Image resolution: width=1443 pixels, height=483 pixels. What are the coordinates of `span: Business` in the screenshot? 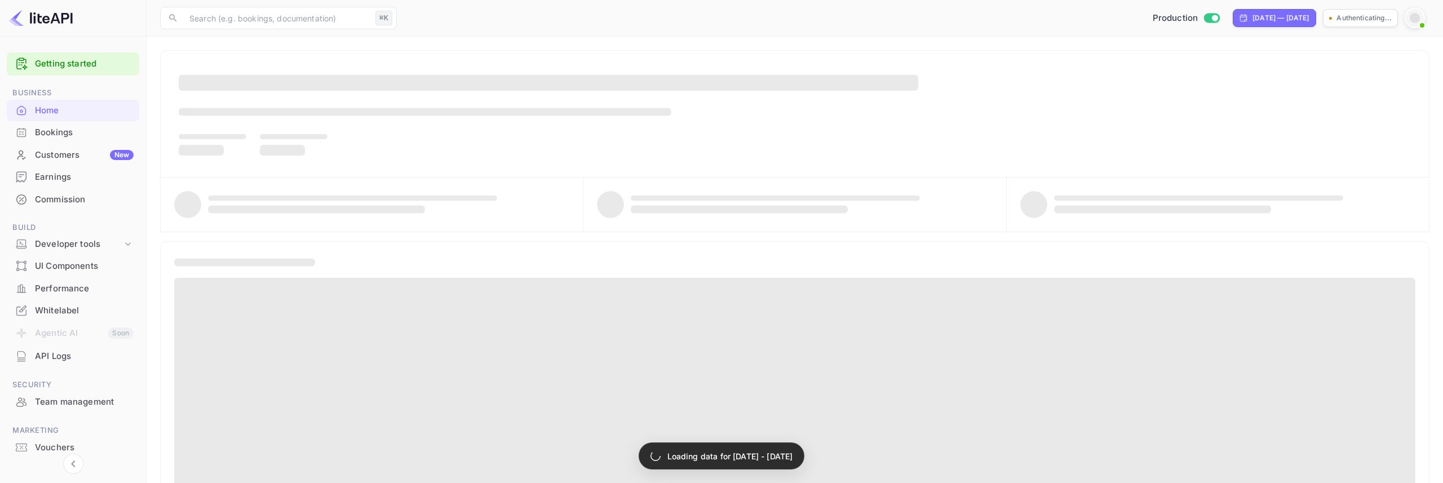 It's located at (73, 93).